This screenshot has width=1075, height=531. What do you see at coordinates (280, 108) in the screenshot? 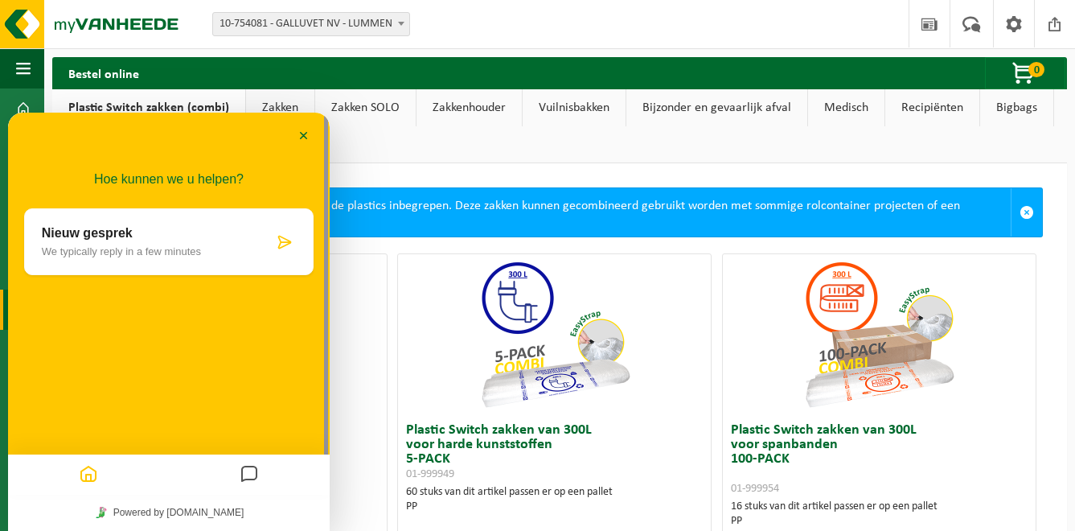
I see `a: Zakken` at bounding box center [280, 108].